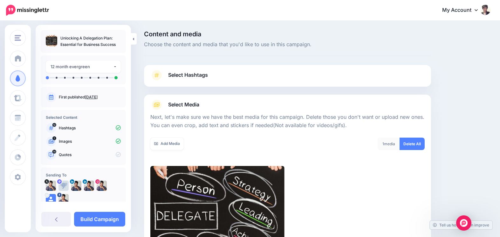 This screenshot has width=500, height=237. Describe the element at coordinates (83, 66) in the screenshot. I see `button: 12 month evergreen` at that location.